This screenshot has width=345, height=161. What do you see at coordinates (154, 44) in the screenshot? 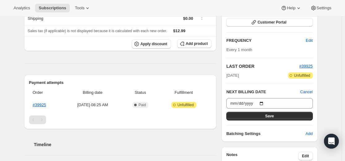
I see `span: Apply discount` at bounding box center [154, 44].